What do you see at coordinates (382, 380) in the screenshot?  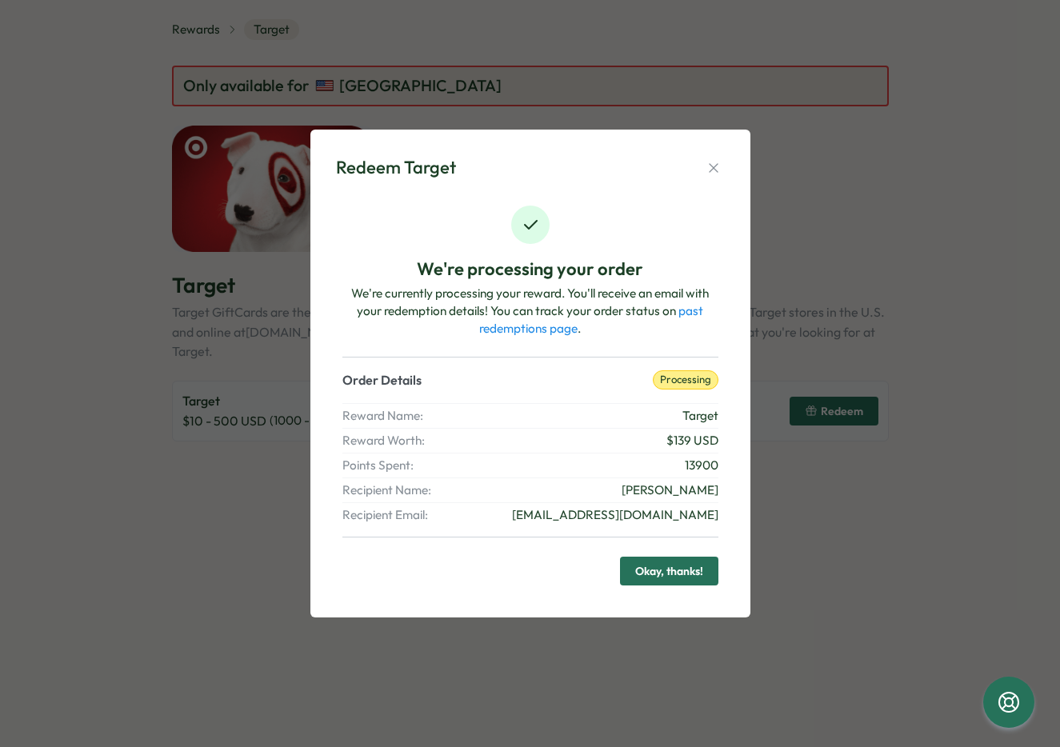 I see `p: Order Details` at bounding box center [382, 380].